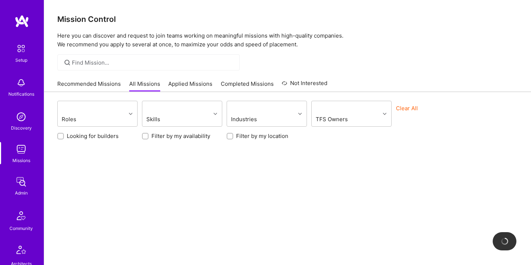 The image size is (531, 265). What do you see at coordinates (288, 40) in the screenshot?
I see `p: Here you can discover and request to join teams working on meaningful missions with high-quality ...` at bounding box center [288, 40].